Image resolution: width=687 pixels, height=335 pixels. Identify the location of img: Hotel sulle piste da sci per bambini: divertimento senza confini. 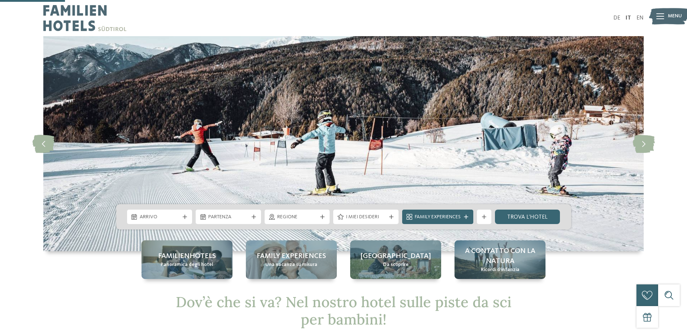
(344, 143).